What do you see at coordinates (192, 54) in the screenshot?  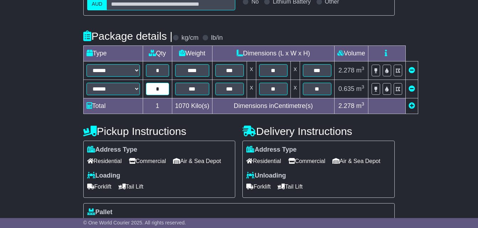 I see `td: Weight` at bounding box center [192, 54].